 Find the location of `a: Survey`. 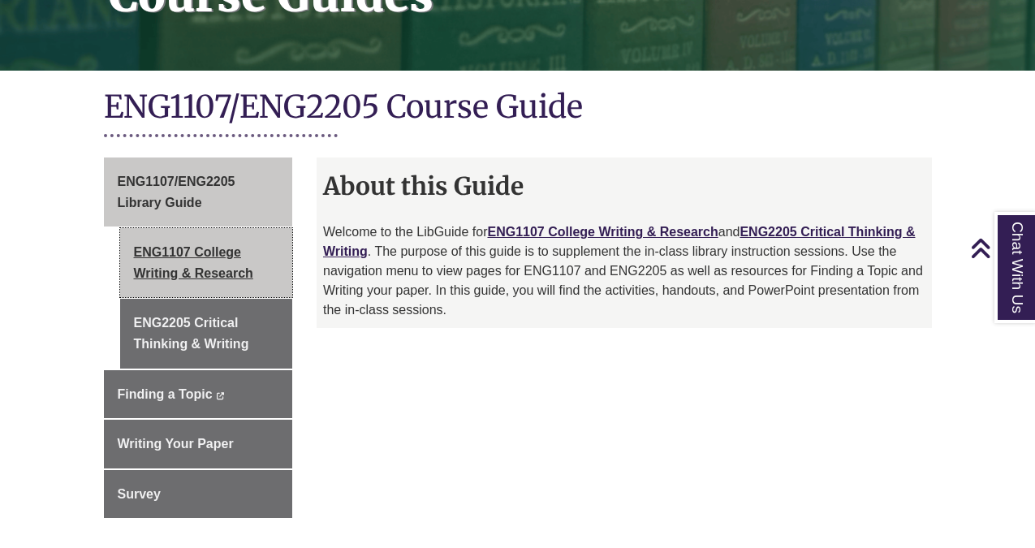

a: Survey is located at coordinates (198, 494).